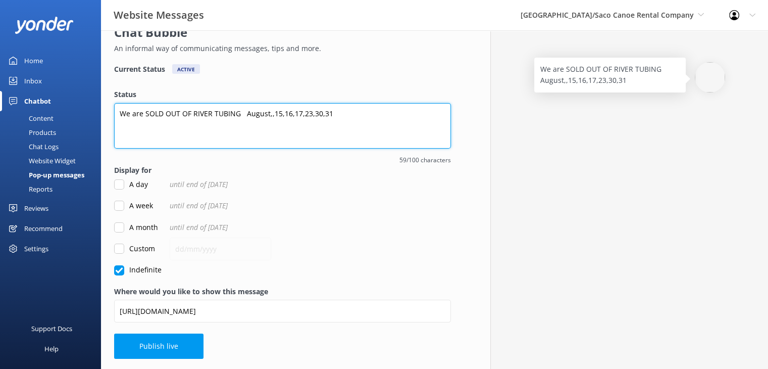 This screenshot has width=768, height=369. Describe the element at coordinates (131, 184) in the screenshot. I see `label: A day` at that location.